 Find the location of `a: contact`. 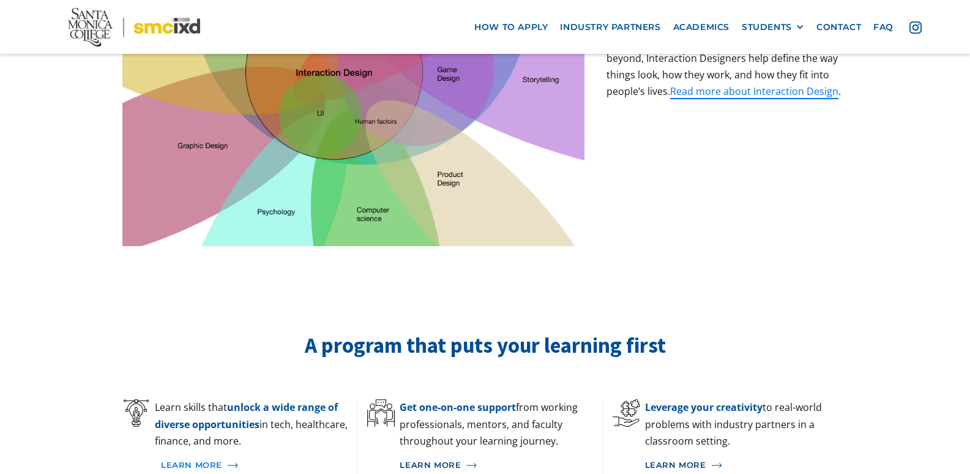

a: contact is located at coordinates (838, 27).